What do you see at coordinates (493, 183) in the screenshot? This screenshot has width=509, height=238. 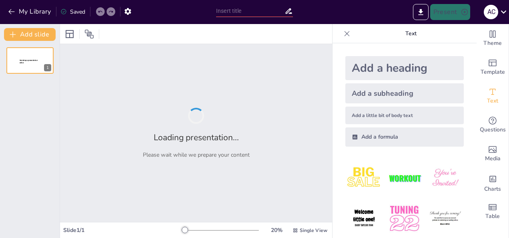 I see `div: Add charts and graphs` at bounding box center [493, 183].